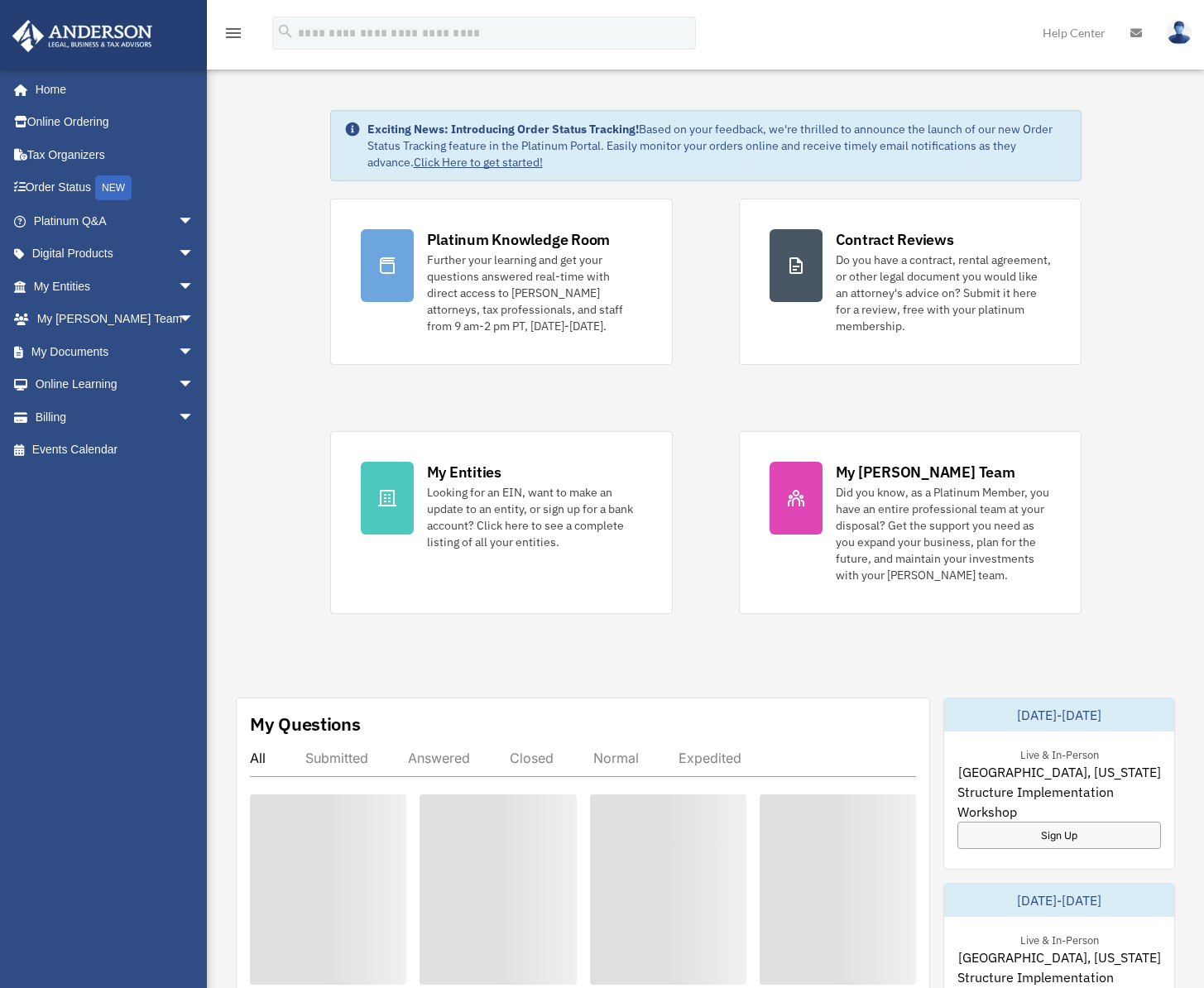 The height and width of the screenshot is (988, 1204). I want to click on div: All, so click(257, 758).